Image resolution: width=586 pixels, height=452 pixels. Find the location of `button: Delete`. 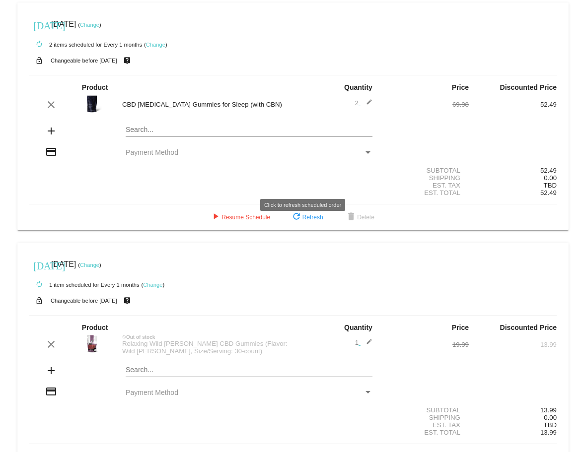

button: Delete is located at coordinates (359, 217).